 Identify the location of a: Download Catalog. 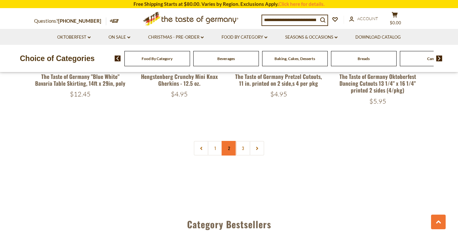
(378, 37).